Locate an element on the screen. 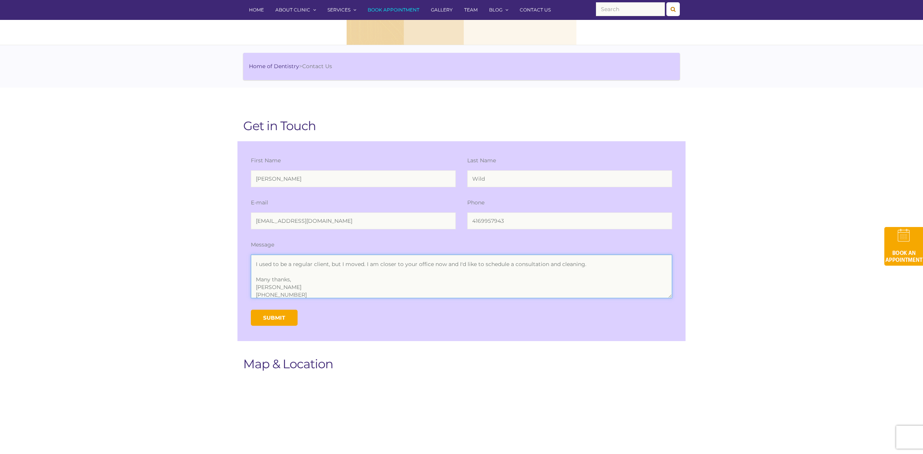  span: Contact Us is located at coordinates (317, 66).